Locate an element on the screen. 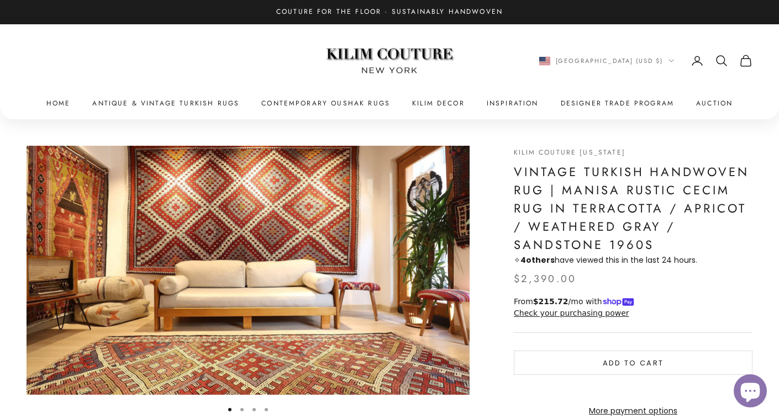 The height and width of the screenshot is (419, 779). a: Home is located at coordinates (59, 103).